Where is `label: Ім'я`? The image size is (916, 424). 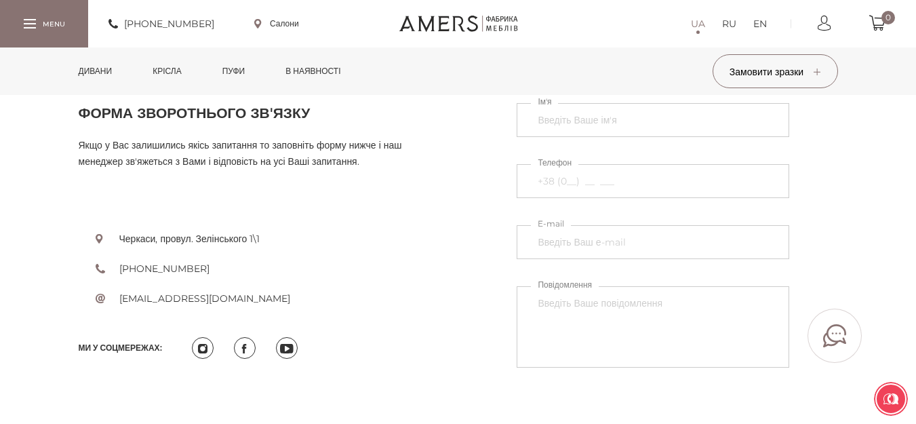 label: Ім'я is located at coordinates (544, 101).